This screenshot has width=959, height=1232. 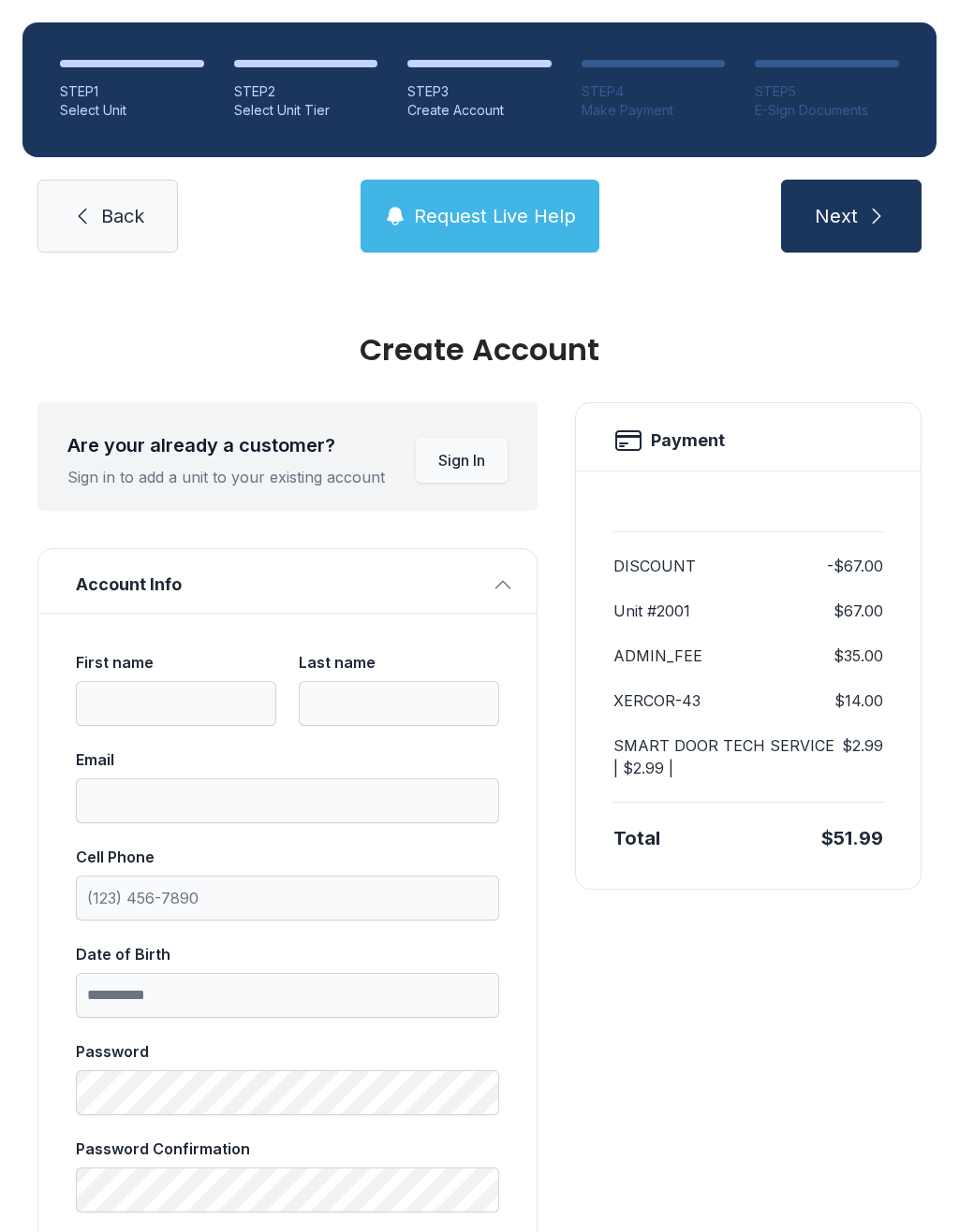 I want to click on div: Cell Phone, so click(x=288, y=857).